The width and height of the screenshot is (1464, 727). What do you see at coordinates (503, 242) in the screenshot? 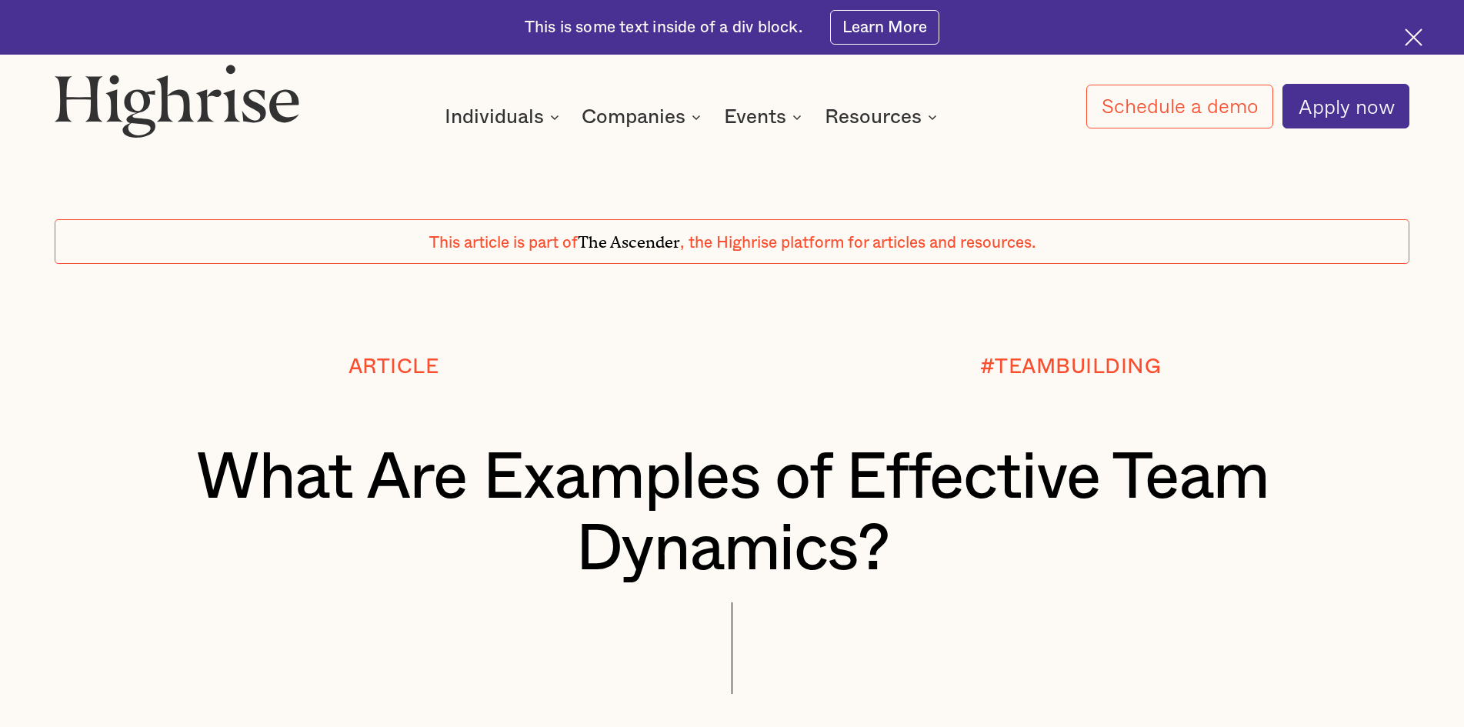
I see `span: This article is part of` at bounding box center [503, 242].